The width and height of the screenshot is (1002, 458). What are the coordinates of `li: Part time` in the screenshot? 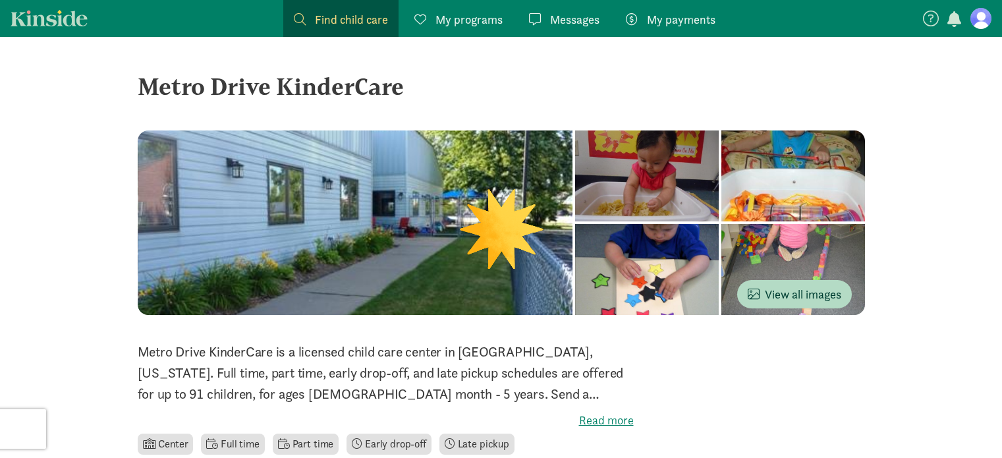 It's located at (306, 444).